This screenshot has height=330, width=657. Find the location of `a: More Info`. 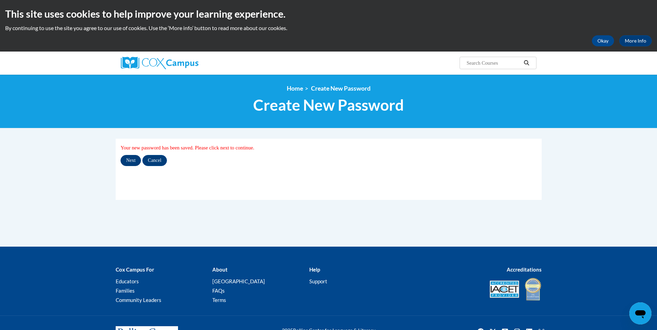

a: More Info is located at coordinates (636, 41).